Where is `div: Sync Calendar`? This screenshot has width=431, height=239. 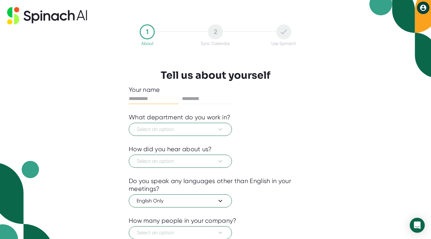 div: Sync Calendar is located at coordinates (215, 43).